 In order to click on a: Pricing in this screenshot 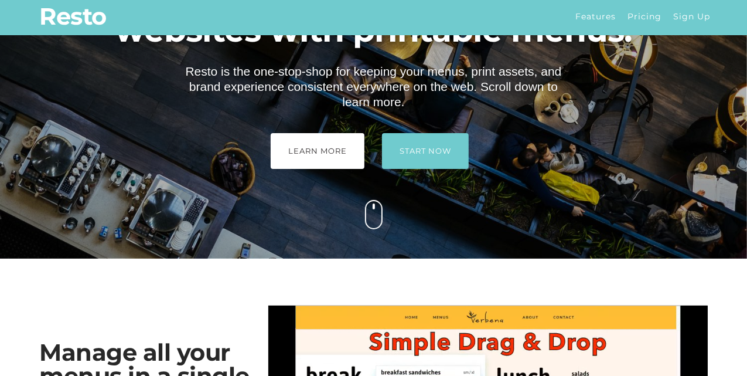, I will do `click(645, 16)`.